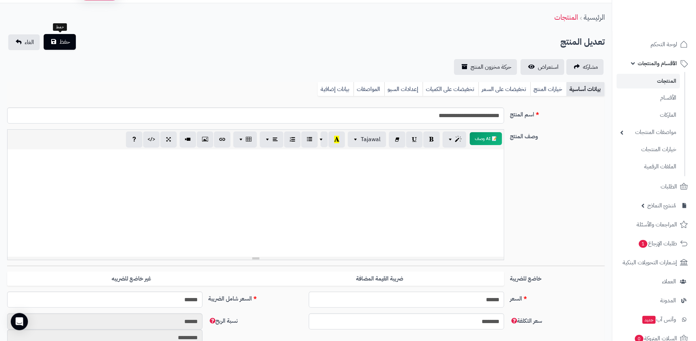 This screenshot has width=696, height=341. Describe the element at coordinates (370, 139) in the screenshot. I see `span: Tajawal` at that location.